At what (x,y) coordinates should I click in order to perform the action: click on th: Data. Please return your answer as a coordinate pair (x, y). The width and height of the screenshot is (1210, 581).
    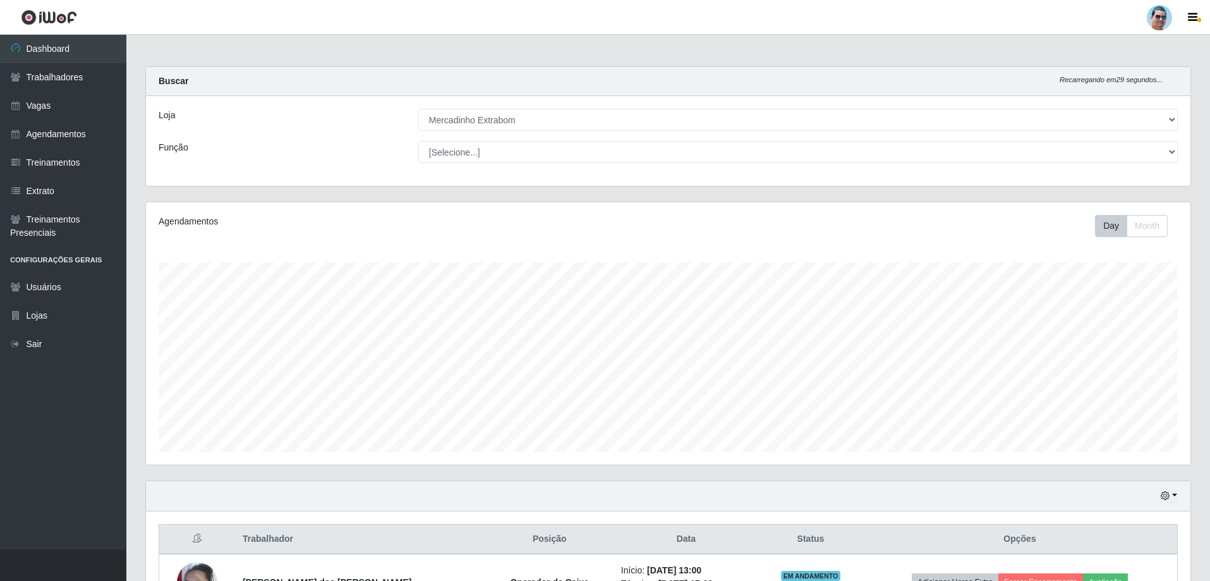
    Looking at the image, I should click on (686, 539).